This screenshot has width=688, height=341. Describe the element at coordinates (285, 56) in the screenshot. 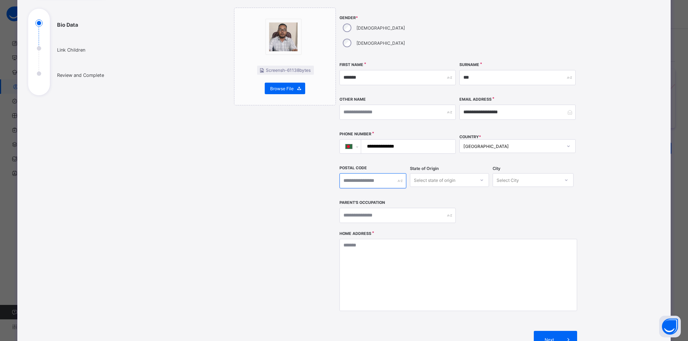

I see `div: bannerImage Screensh-61138bytes Browse File` at that location.